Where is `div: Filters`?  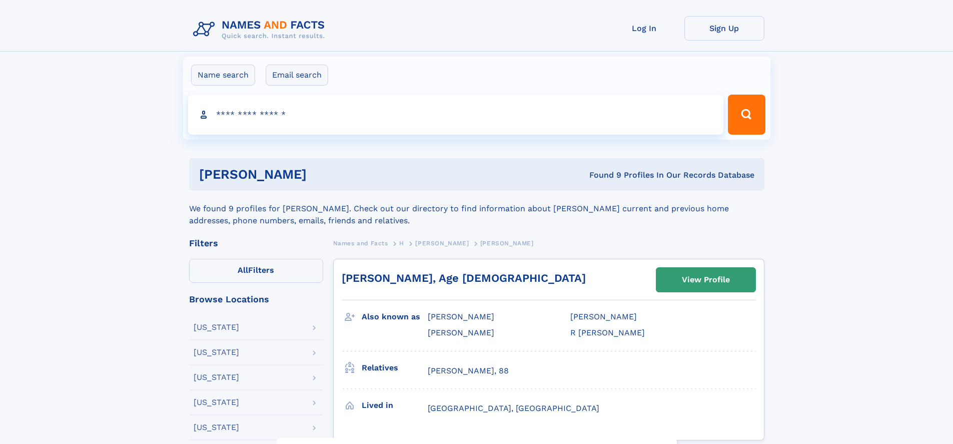 div: Filters is located at coordinates (256, 243).